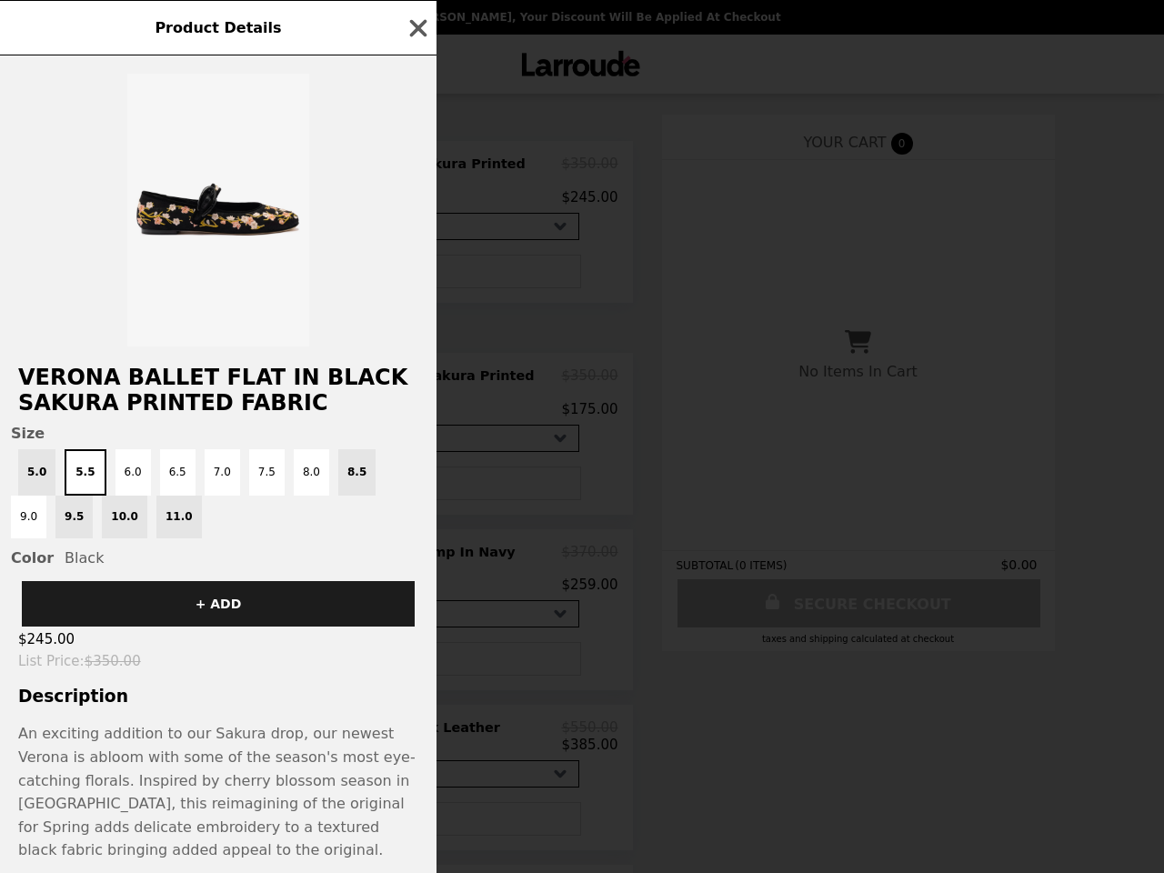 Image resolution: width=1164 pixels, height=873 pixels. What do you see at coordinates (113, 661) in the screenshot?
I see `span: $350.00` at bounding box center [113, 661].